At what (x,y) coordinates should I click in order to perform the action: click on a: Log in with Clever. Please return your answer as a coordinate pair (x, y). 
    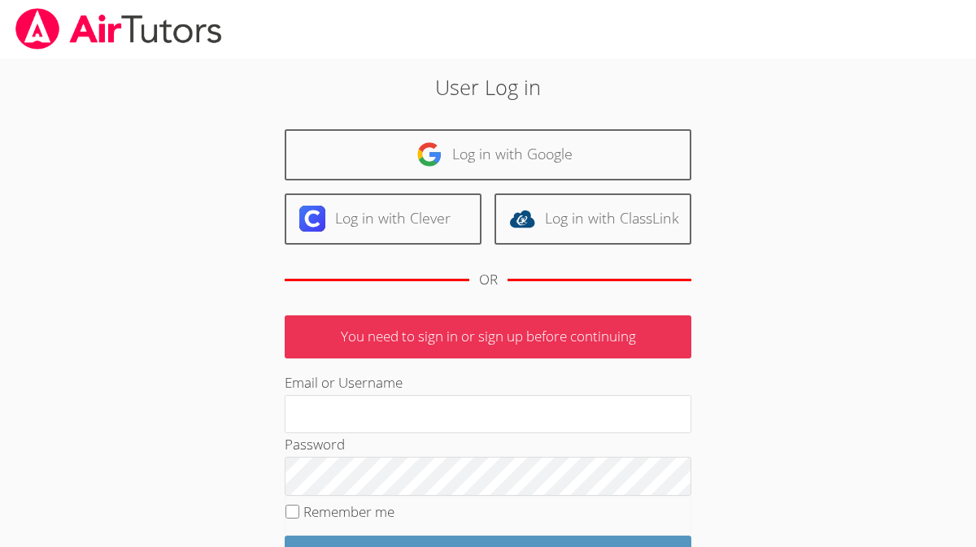
    Looking at the image, I should click on (383, 219).